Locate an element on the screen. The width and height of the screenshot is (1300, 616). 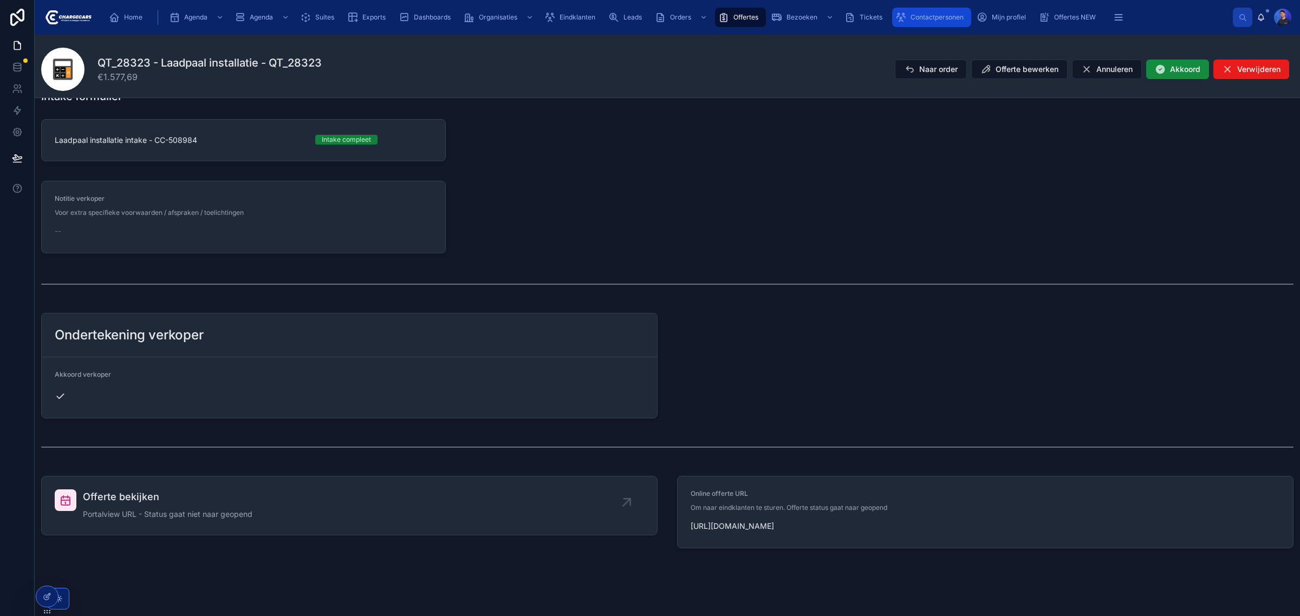
span: Dashboards is located at coordinates (432, 17).